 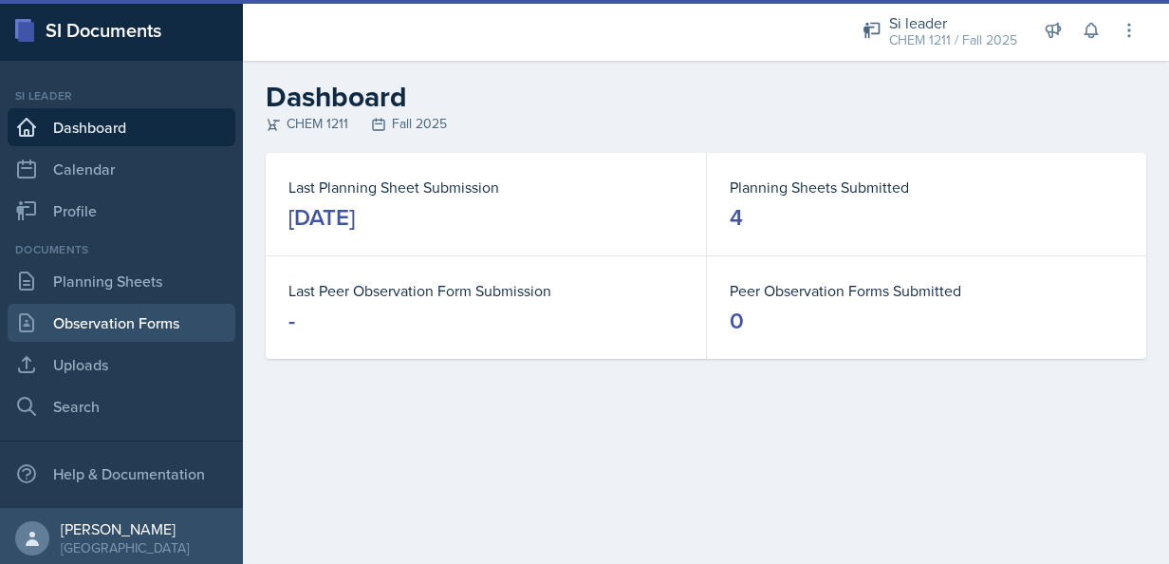 What do you see at coordinates (486, 290) in the screenshot?
I see `dt: Last Peer Observation Form Submission` at bounding box center [486, 290].